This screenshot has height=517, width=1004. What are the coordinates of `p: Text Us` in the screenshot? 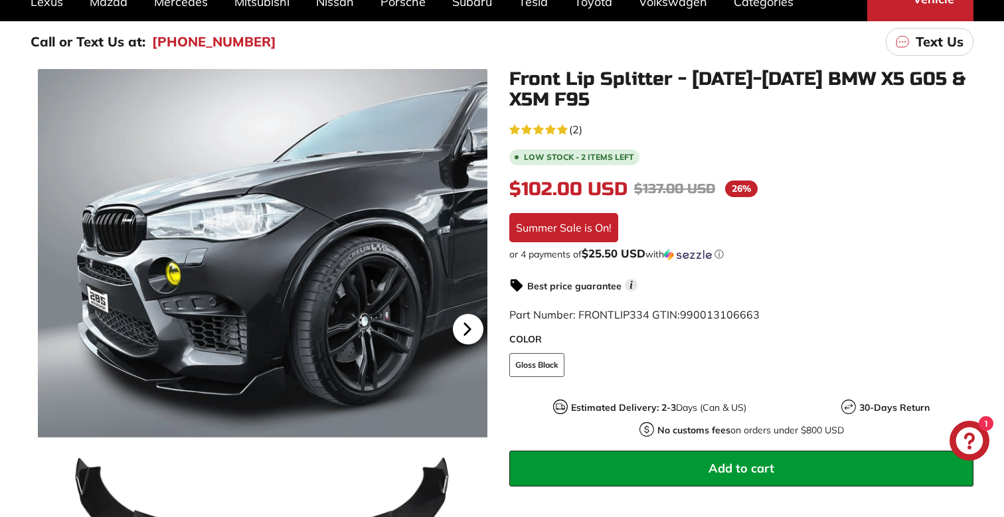 It's located at (939, 42).